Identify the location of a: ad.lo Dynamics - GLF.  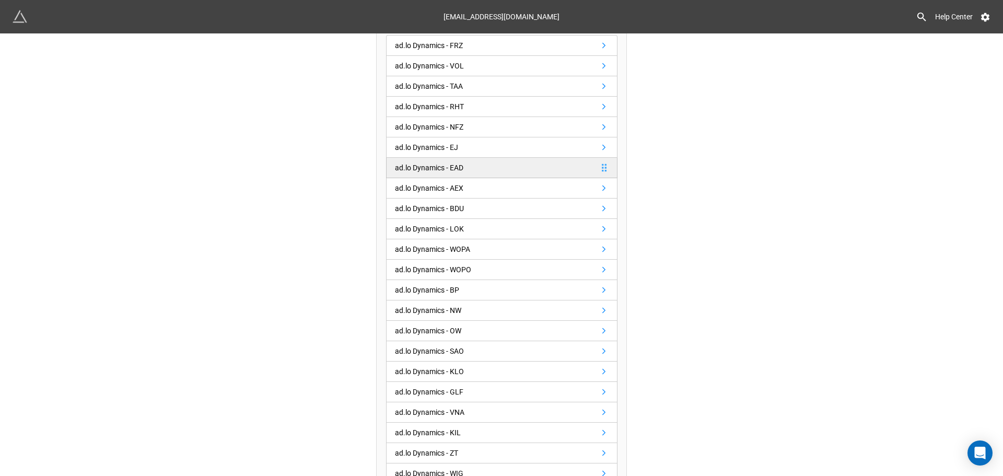
(501, 392).